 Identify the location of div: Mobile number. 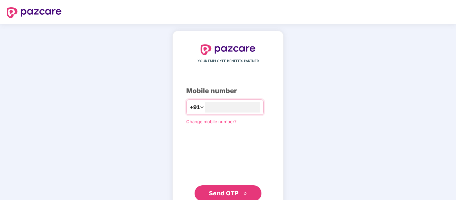
(228, 91).